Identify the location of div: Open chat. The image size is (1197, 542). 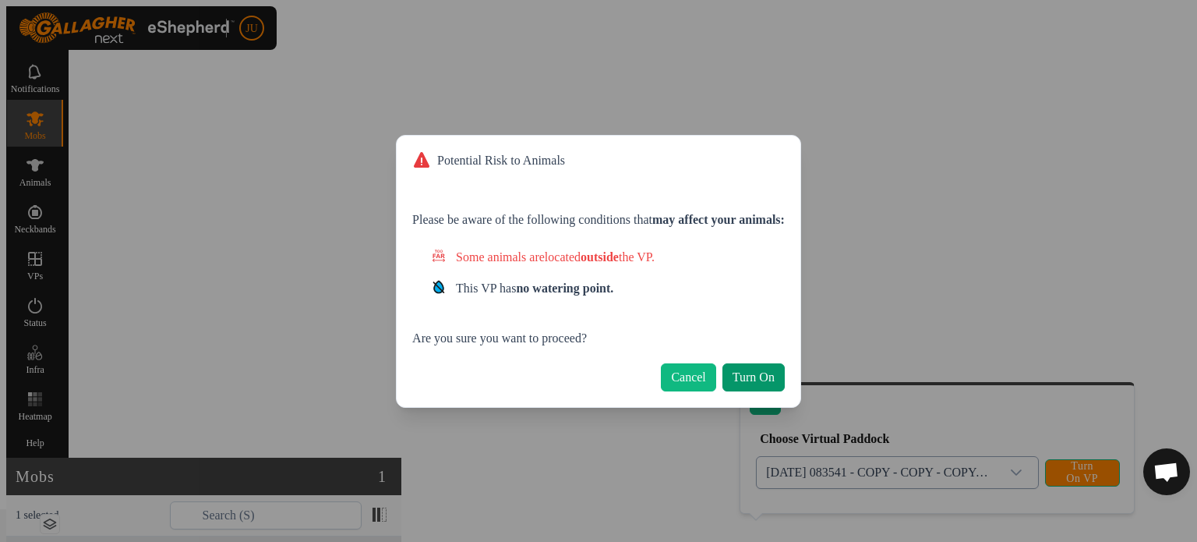
(1167, 472).